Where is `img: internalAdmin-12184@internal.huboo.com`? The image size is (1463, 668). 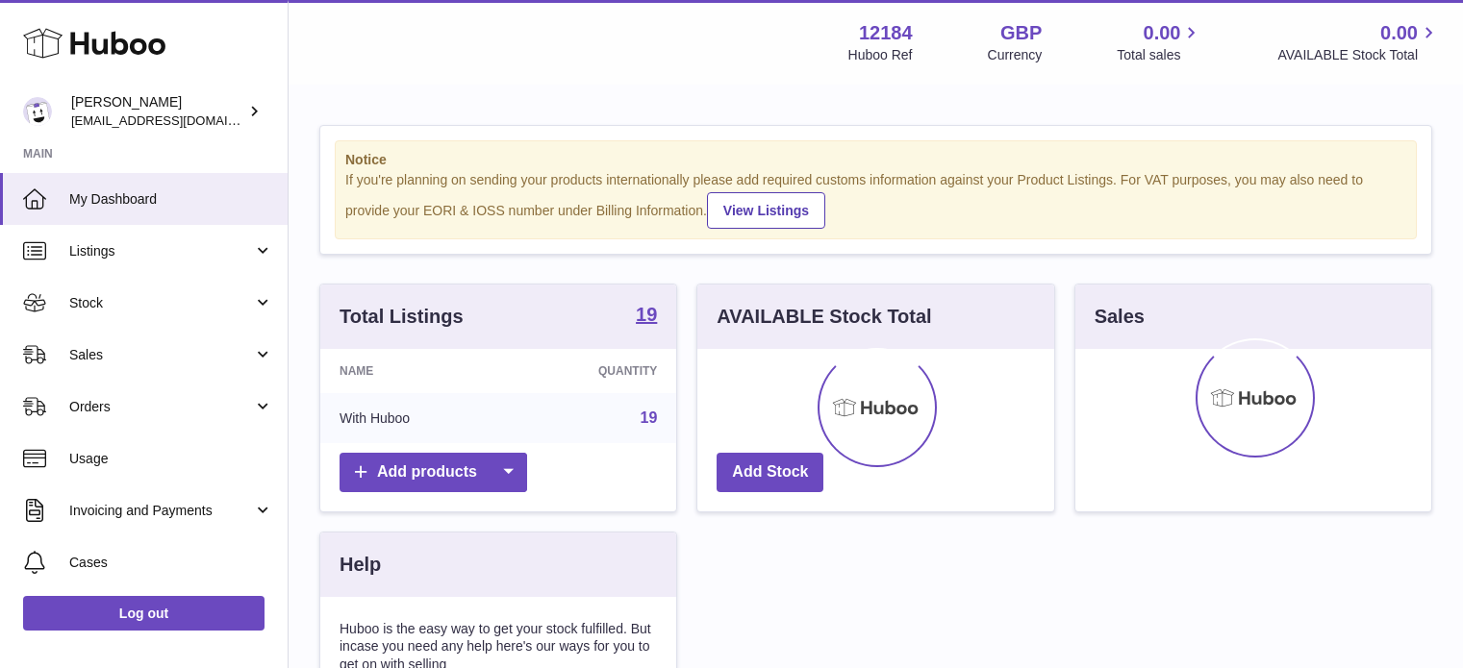
img: internalAdmin-12184@internal.huboo.com is located at coordinates (38, 112).